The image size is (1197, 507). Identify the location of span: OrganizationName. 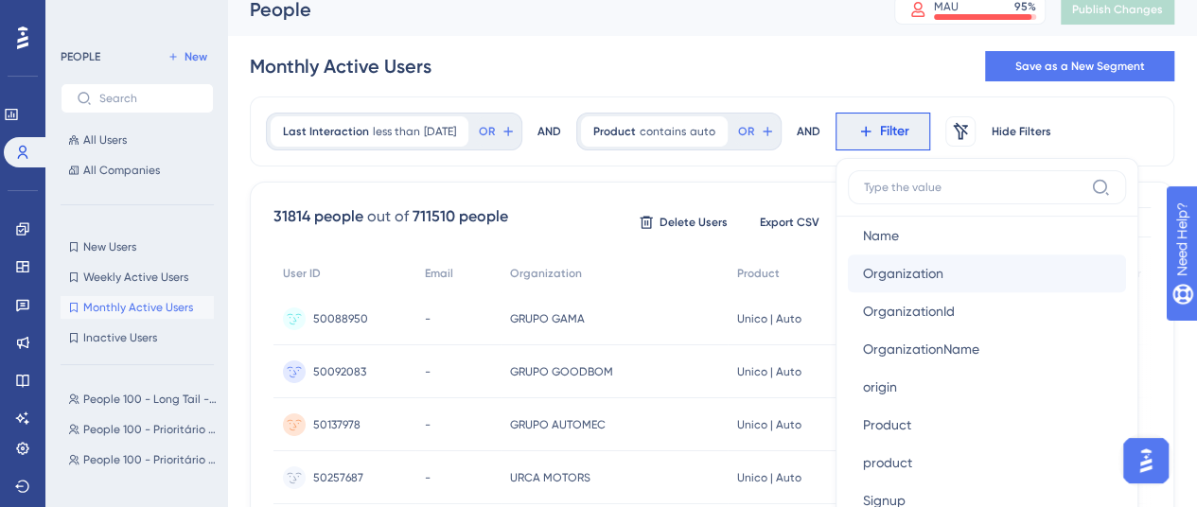
(920, 349).